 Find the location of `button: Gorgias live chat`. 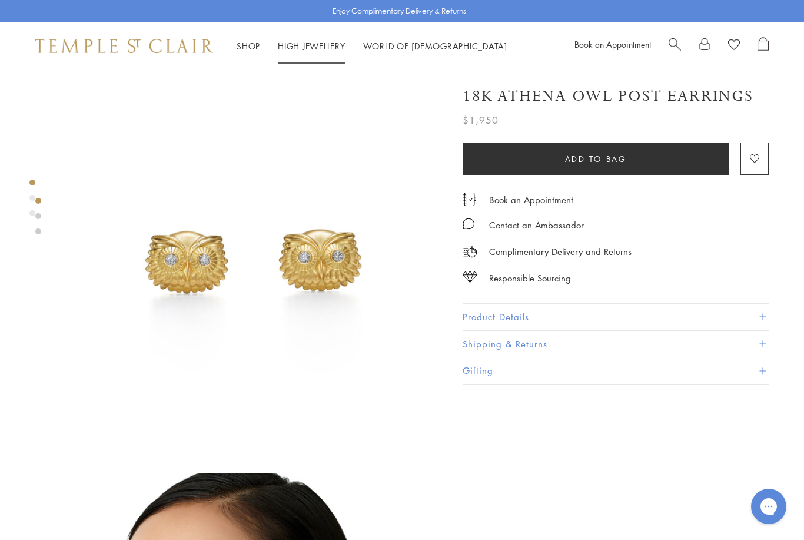

button: Gorgias live chat is located at coordinates (24, 22).